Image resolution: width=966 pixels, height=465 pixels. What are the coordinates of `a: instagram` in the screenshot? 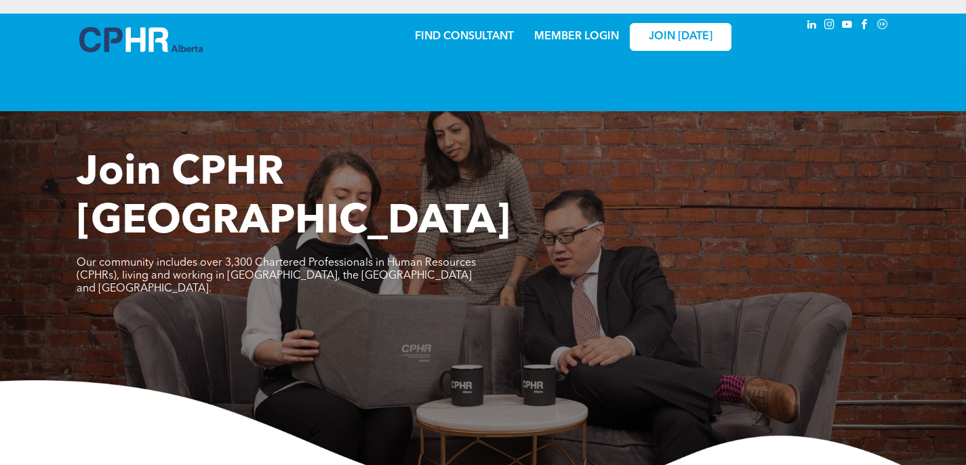 It's located at (830, 26).